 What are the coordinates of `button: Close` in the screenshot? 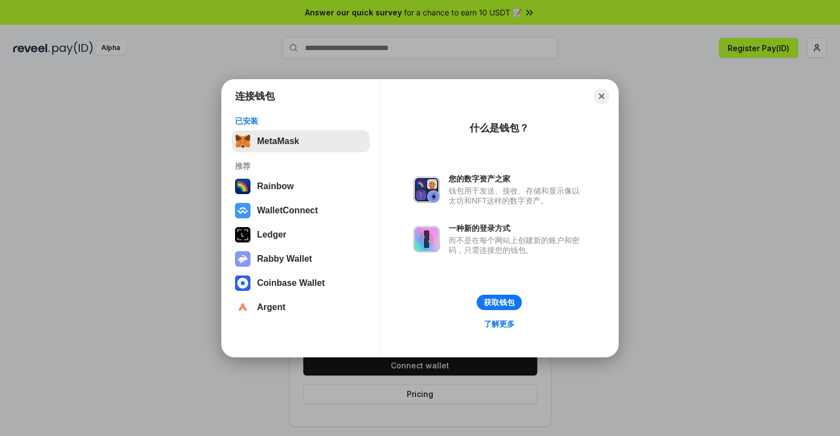 It's located at (601, 96).